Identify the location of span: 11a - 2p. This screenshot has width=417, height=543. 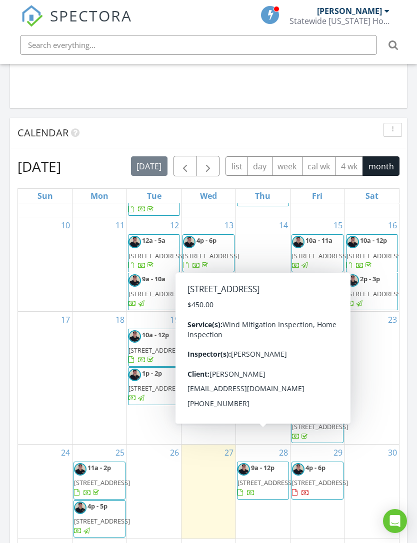
(99, 468).